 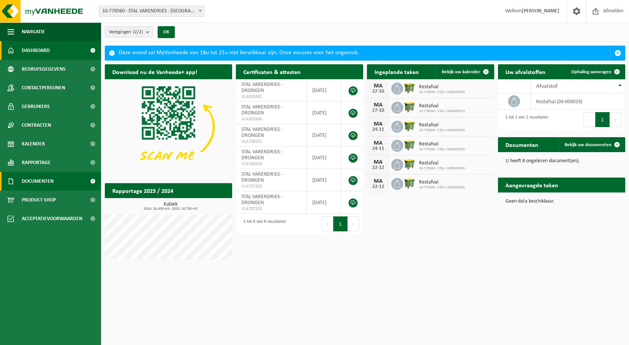 I want to click on span: Product Shop, so click(x=39, y=200).